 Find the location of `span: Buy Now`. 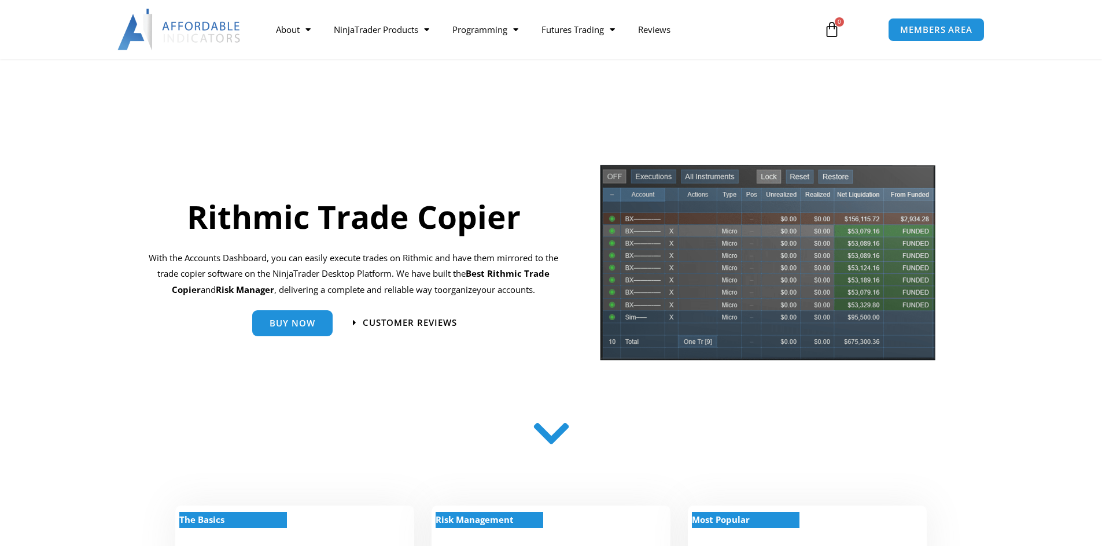

span: Buy Now is located at coordinates (292, 323).